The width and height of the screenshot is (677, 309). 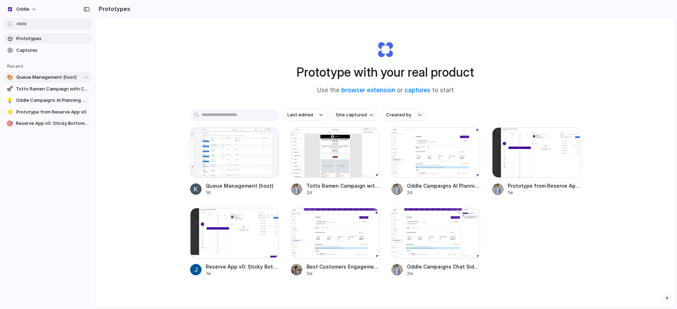 What do you see at coordinates (536, 161) in the screenshot?
I see `a: Prototype from Reserve App v0Prototype from Reserve App v01w` at bounding box center [536, 161].